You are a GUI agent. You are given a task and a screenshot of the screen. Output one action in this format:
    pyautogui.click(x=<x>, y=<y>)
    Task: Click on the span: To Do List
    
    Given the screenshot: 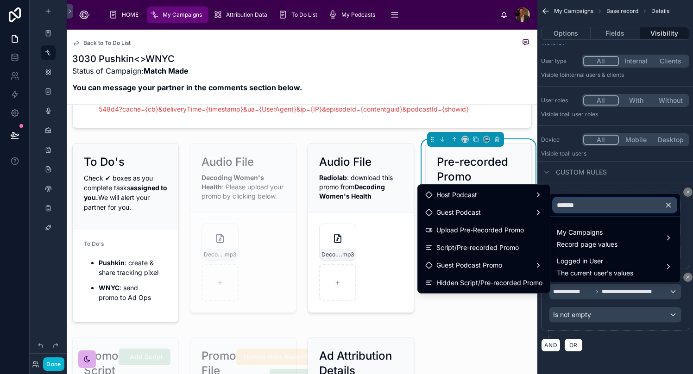 What is the action you would take?
    pyautogui.click(x=304, y=15)
    